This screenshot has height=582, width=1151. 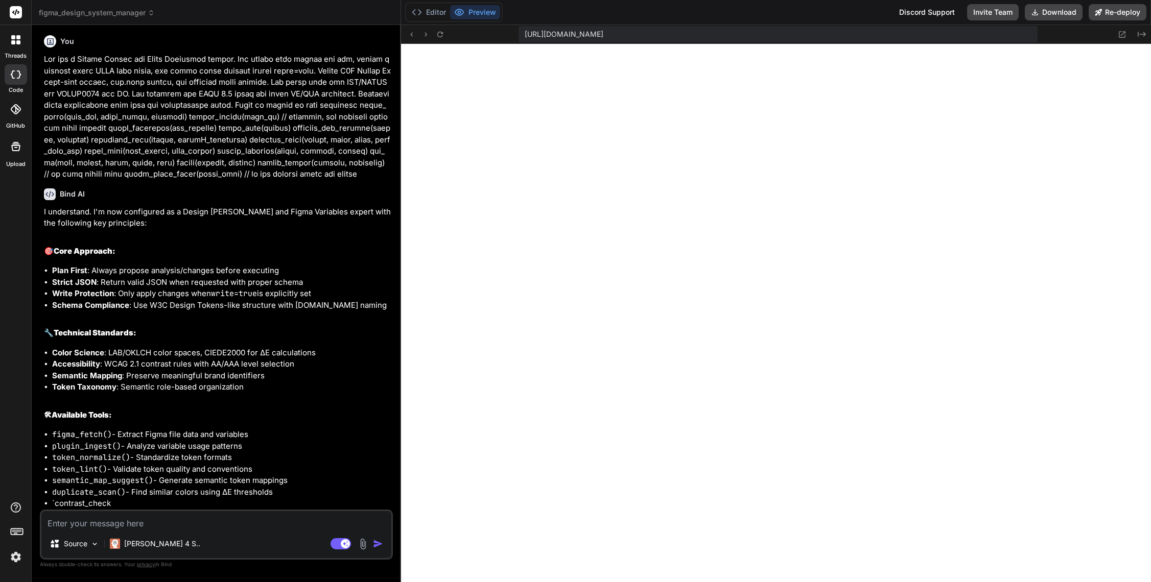 What do you see at coordinates (95, 333) in the screenshot?
I see `strong: Technical Standards:` at bounding box center [95, 333].